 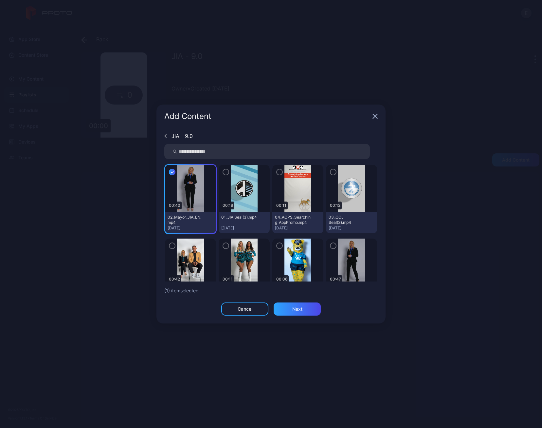 What do you see at coordinates (228, 205) in the screenshot?
I see `div: 00:19` at bounding box center [228, 205].